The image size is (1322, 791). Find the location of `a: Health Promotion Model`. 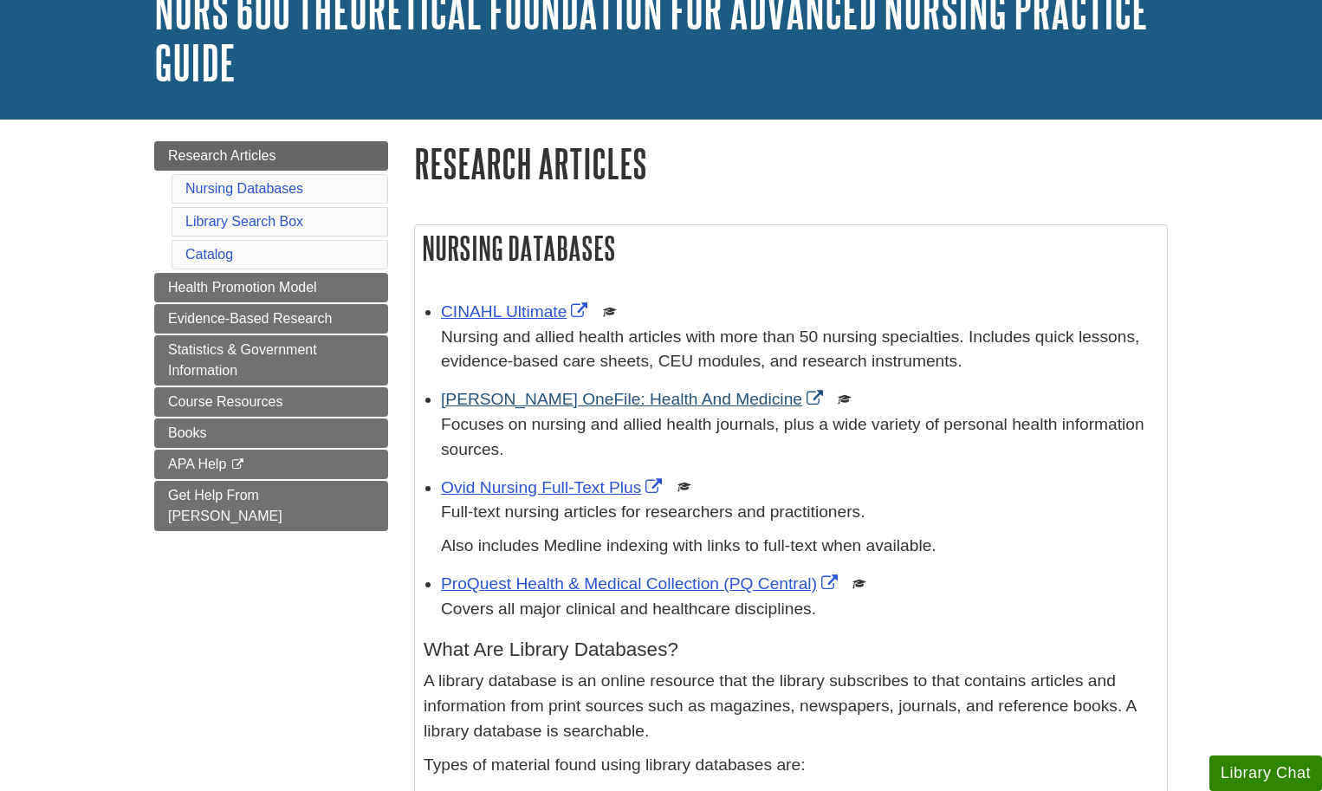

a: Health Promotion Model is located at coordinates (271, 288).